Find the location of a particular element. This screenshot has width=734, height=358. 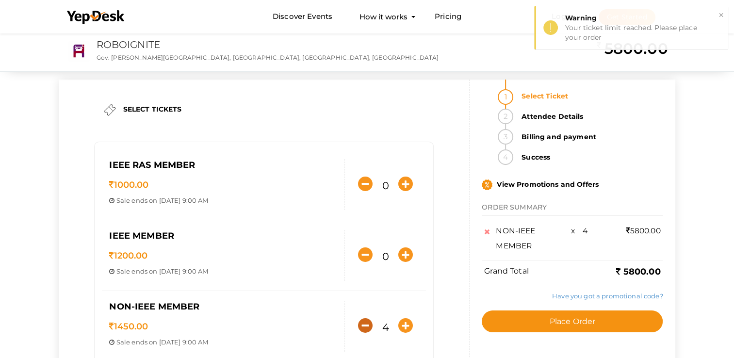

span: 1000.00 is located at coordinates (129, 185).